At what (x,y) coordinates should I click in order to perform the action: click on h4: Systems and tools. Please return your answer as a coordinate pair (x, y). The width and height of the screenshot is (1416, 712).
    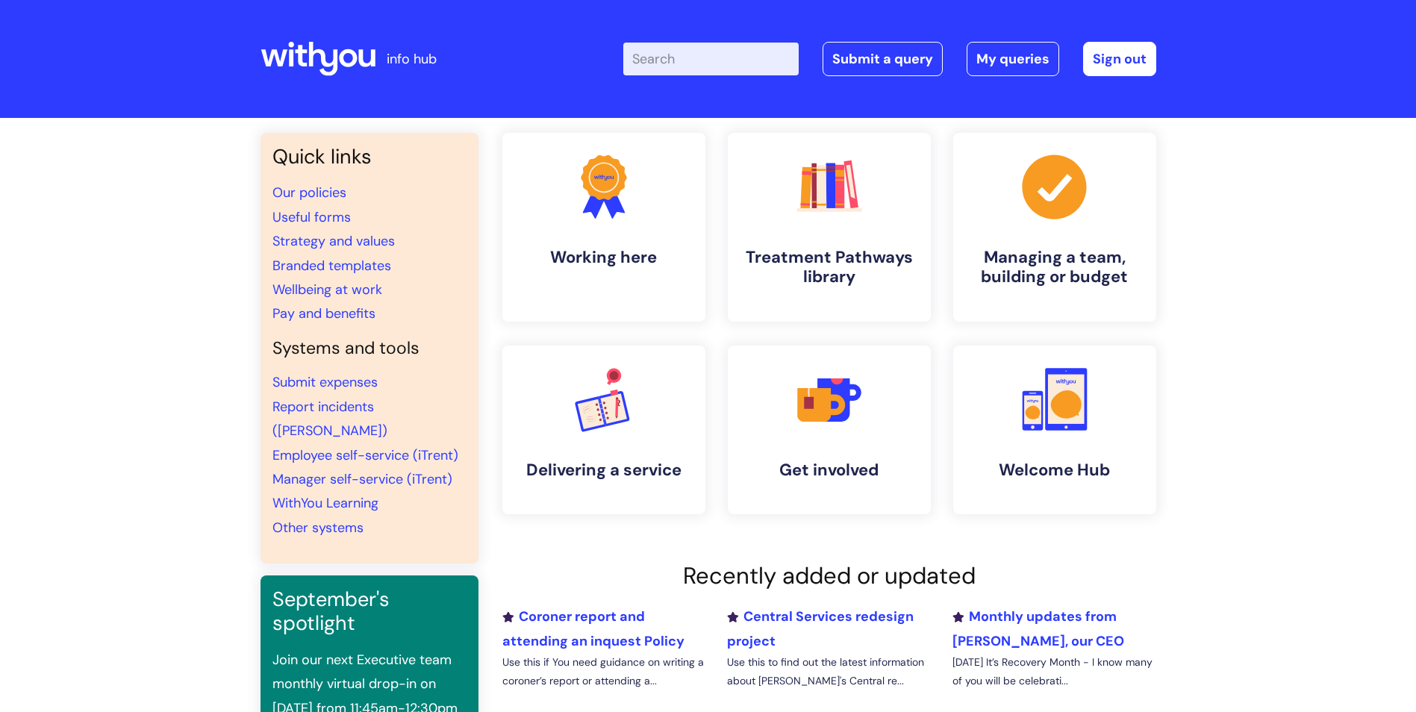
    Looking at the image, I should click on (369, 349).